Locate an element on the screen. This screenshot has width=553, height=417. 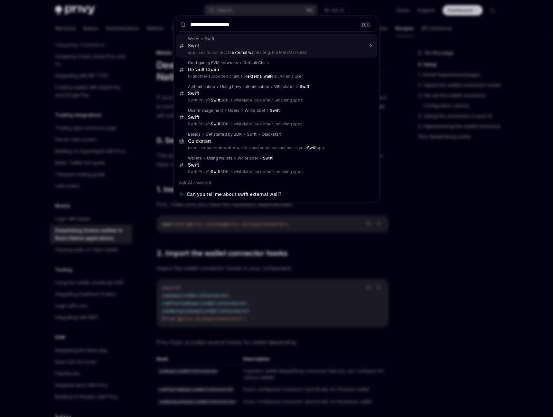
p: to another supported chain. For ets , when a user is located at coordinates (276, 76).